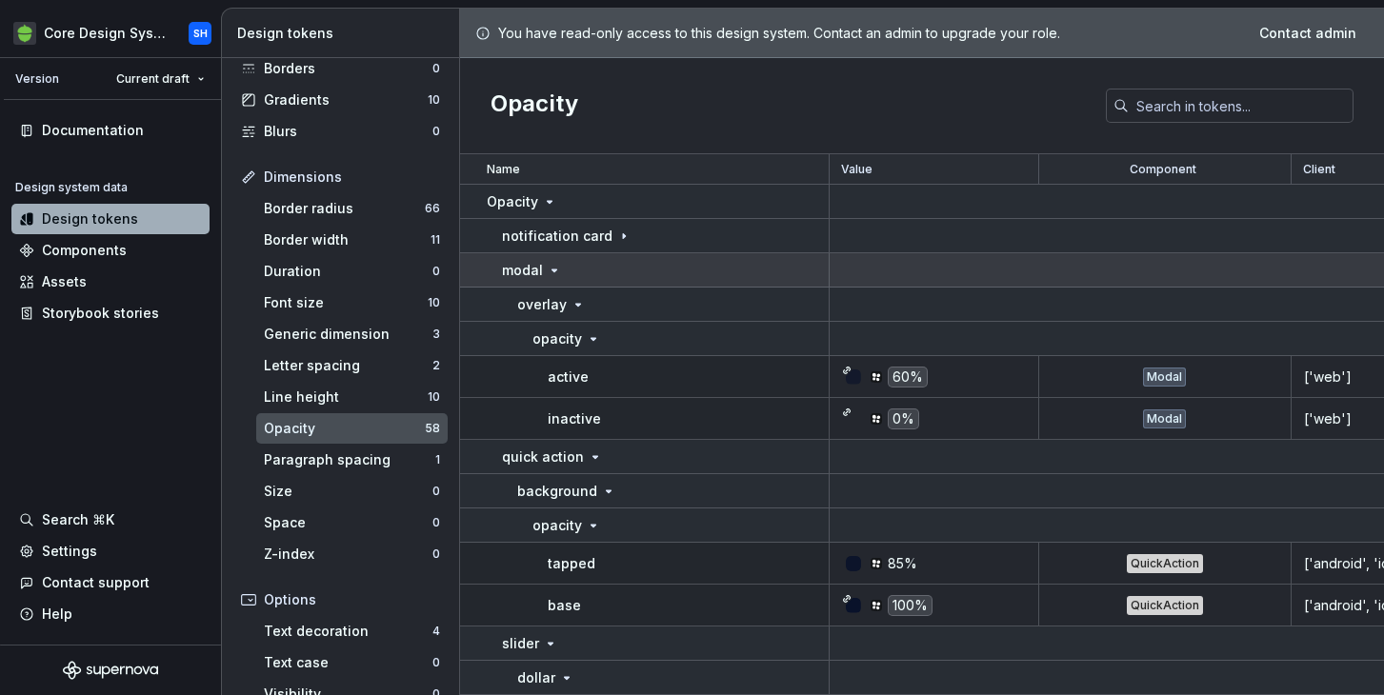  Describe the element at coordinates (436, 366) in the screenshot. I see `div: 2` at that location.